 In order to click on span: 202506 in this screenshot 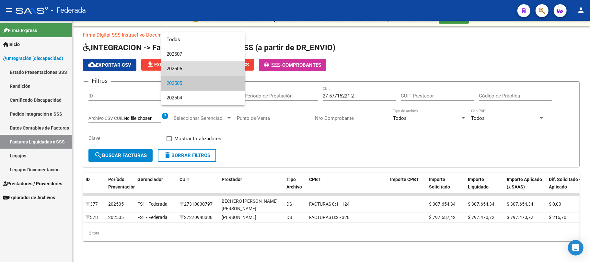, I will do `click(203, 69)`.